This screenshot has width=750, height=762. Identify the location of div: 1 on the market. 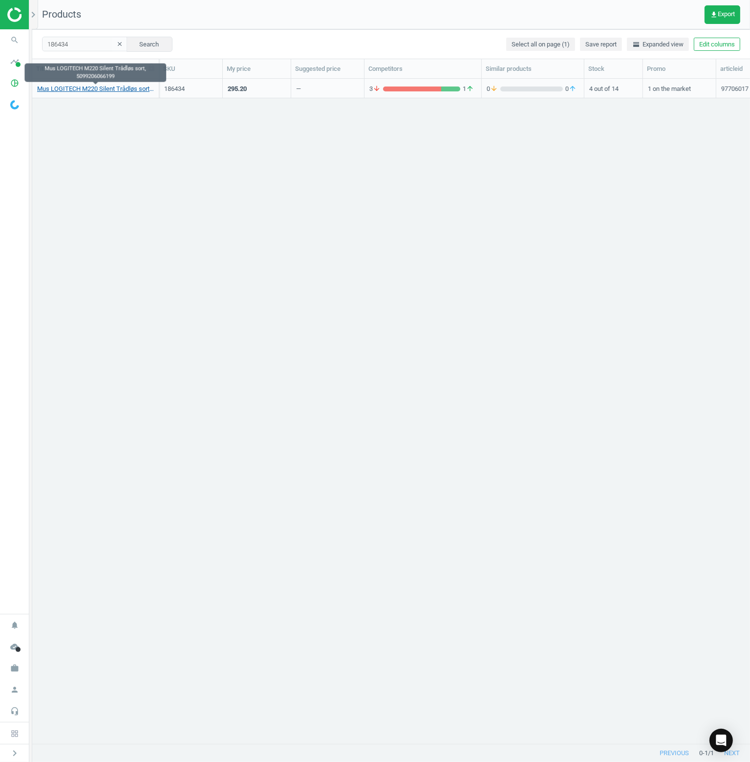
(679, 88).